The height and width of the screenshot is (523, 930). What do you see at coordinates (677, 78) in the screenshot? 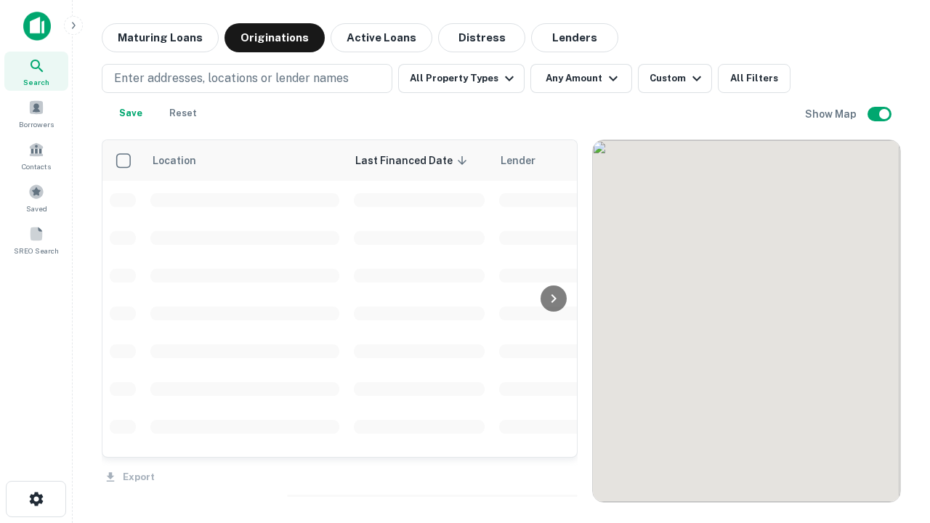
I see `div: Custom` at bounding box center [677, 78].